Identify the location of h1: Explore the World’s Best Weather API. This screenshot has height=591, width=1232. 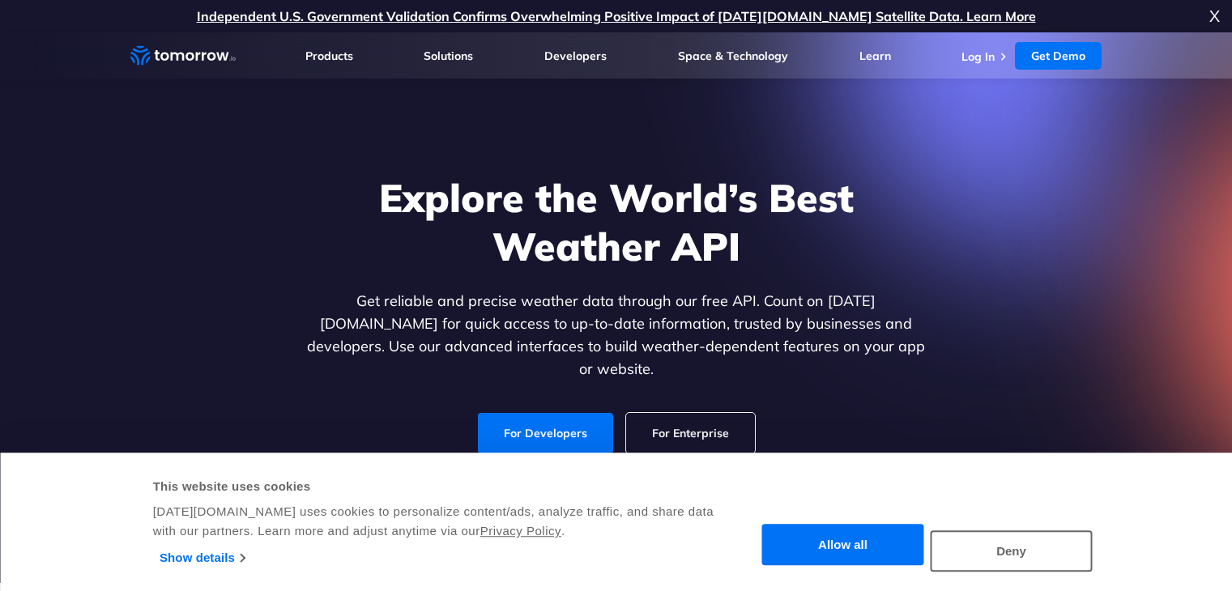
(616, 222).